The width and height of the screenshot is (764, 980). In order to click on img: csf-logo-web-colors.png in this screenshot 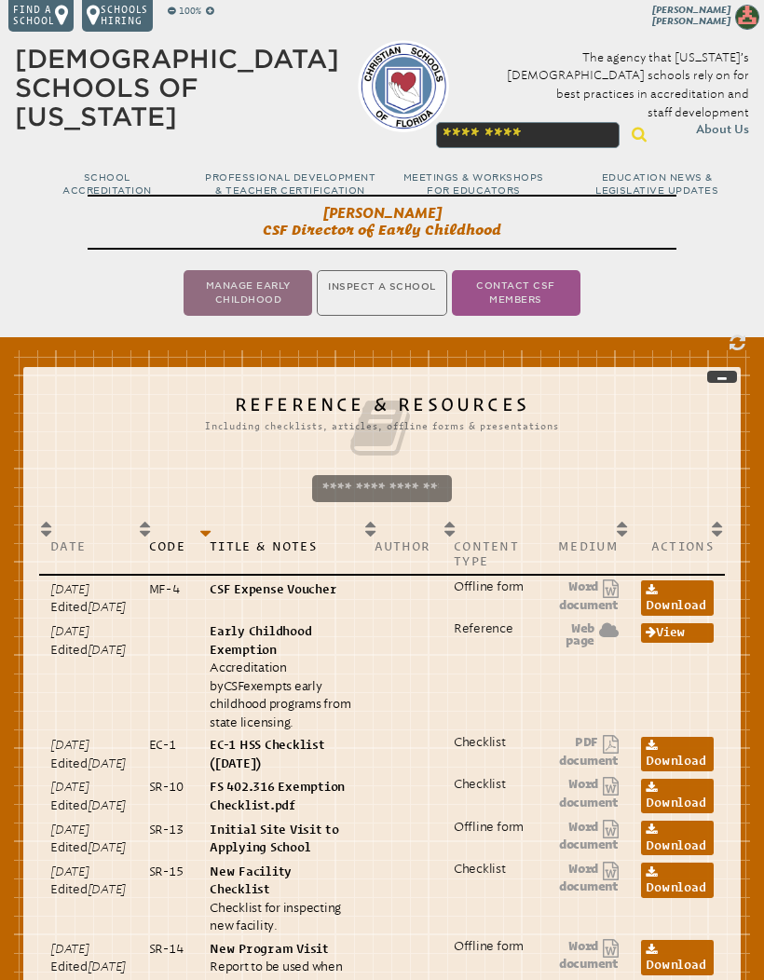, I will do `click(403, 86)`.